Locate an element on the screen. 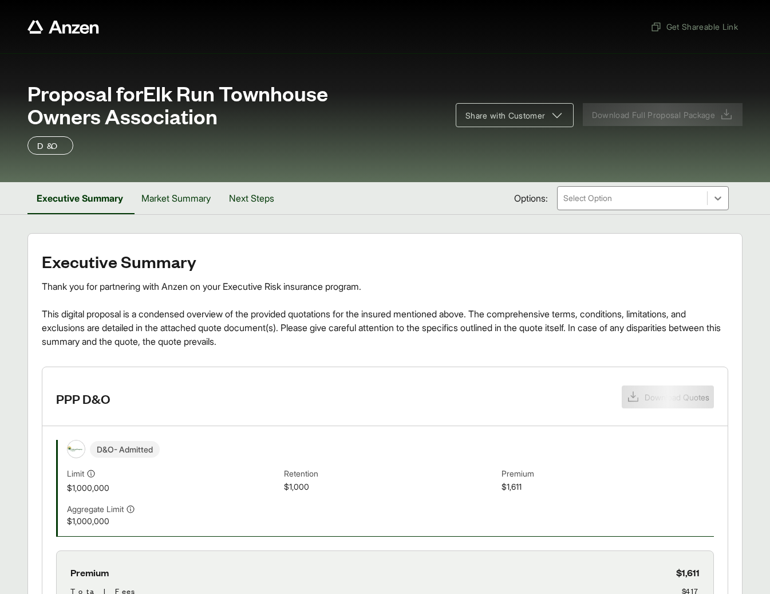 Image resolution: width=770 pixels, height=594 pixels. img: Preferred Property Program is located at coordinates (76, 449).